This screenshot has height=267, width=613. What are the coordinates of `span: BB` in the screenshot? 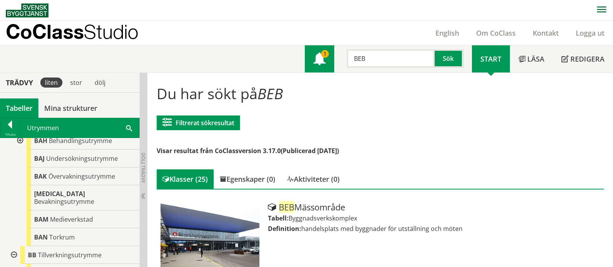 It's located at (32, 255).